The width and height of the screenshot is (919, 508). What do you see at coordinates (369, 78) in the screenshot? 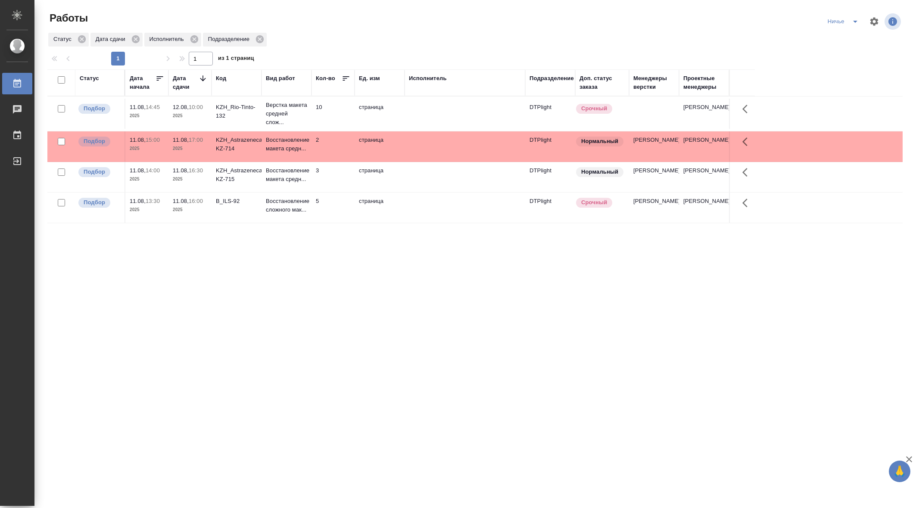
I see `div: Ед. изм` at bounding box center [369, 78].